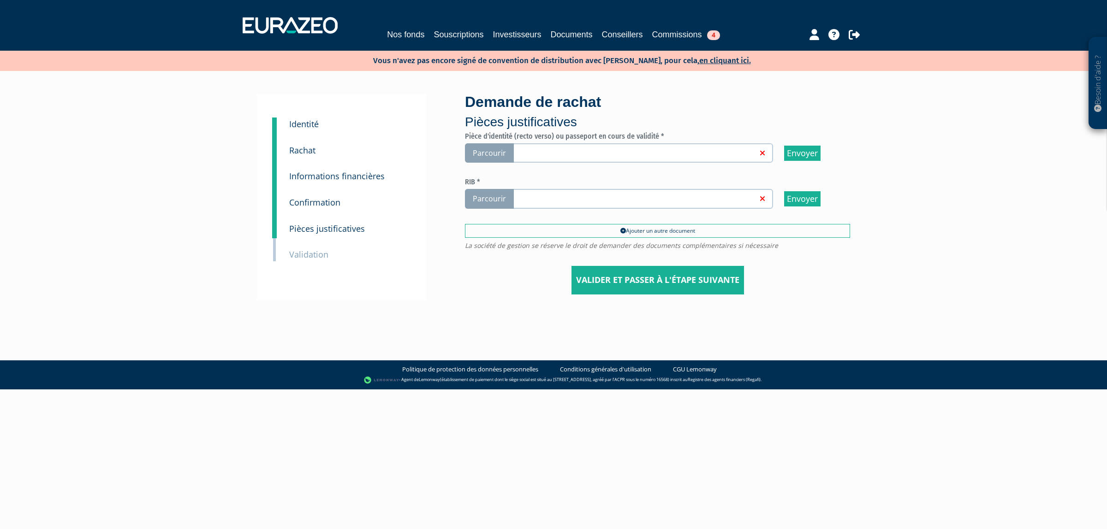 This screenshot has width=1107, height=529. Describe the element at coordinates (458, 35) in the screenshot. I see `a: Souscriptions` at that location.